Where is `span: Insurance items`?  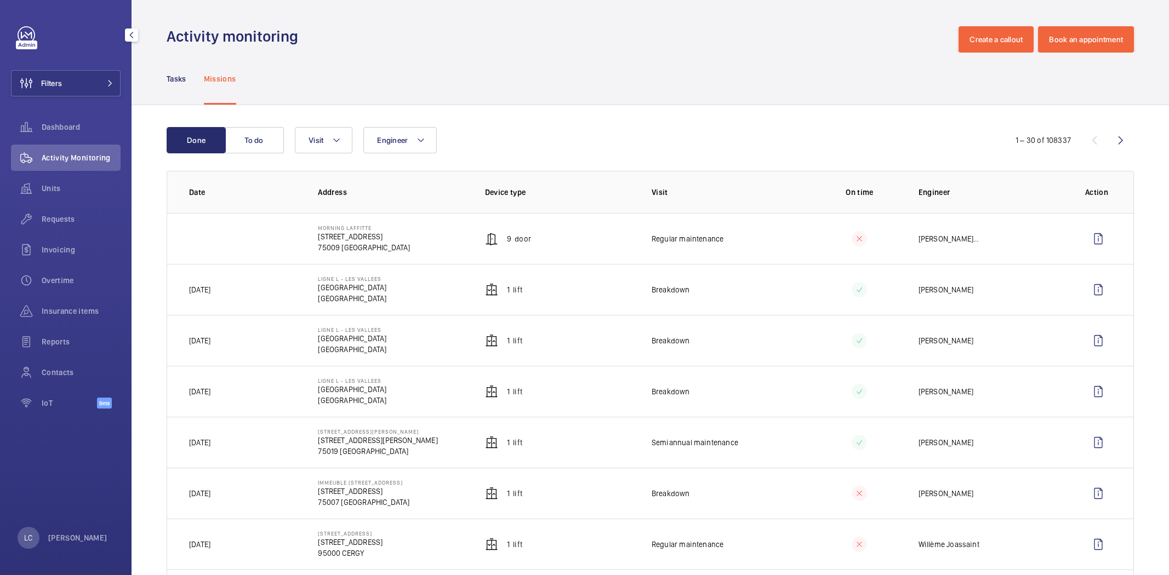 span: Insurance items is located at coordinates (81, 311).